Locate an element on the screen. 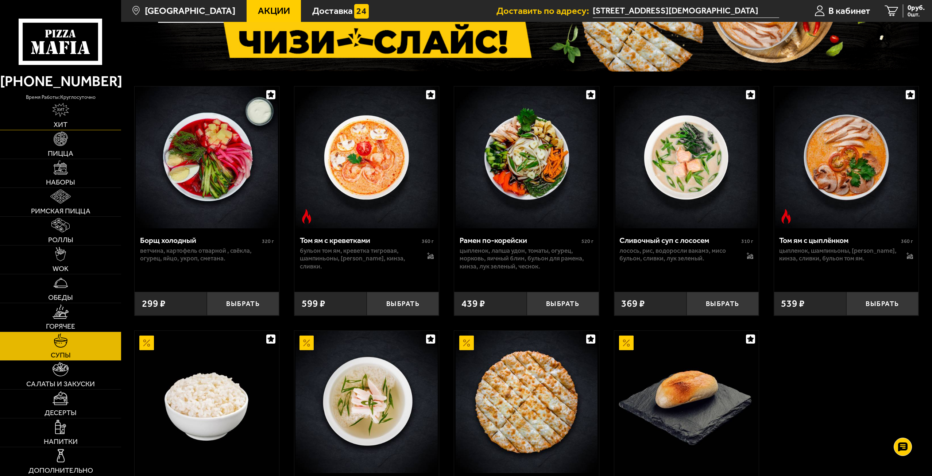 The height and width of the screenshot is (476, 932). img: Булочка пшеничная is located at coordinates (686, 402).